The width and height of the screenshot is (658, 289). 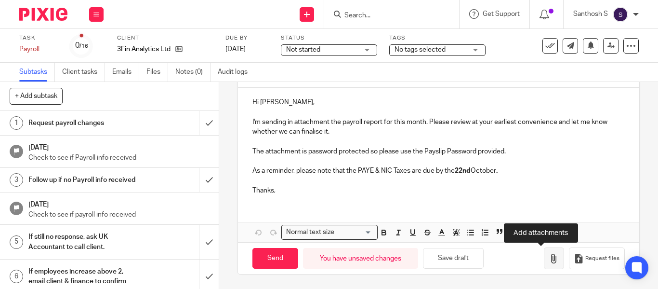 I want to click on span: Not started, so click(x=303, y=50).